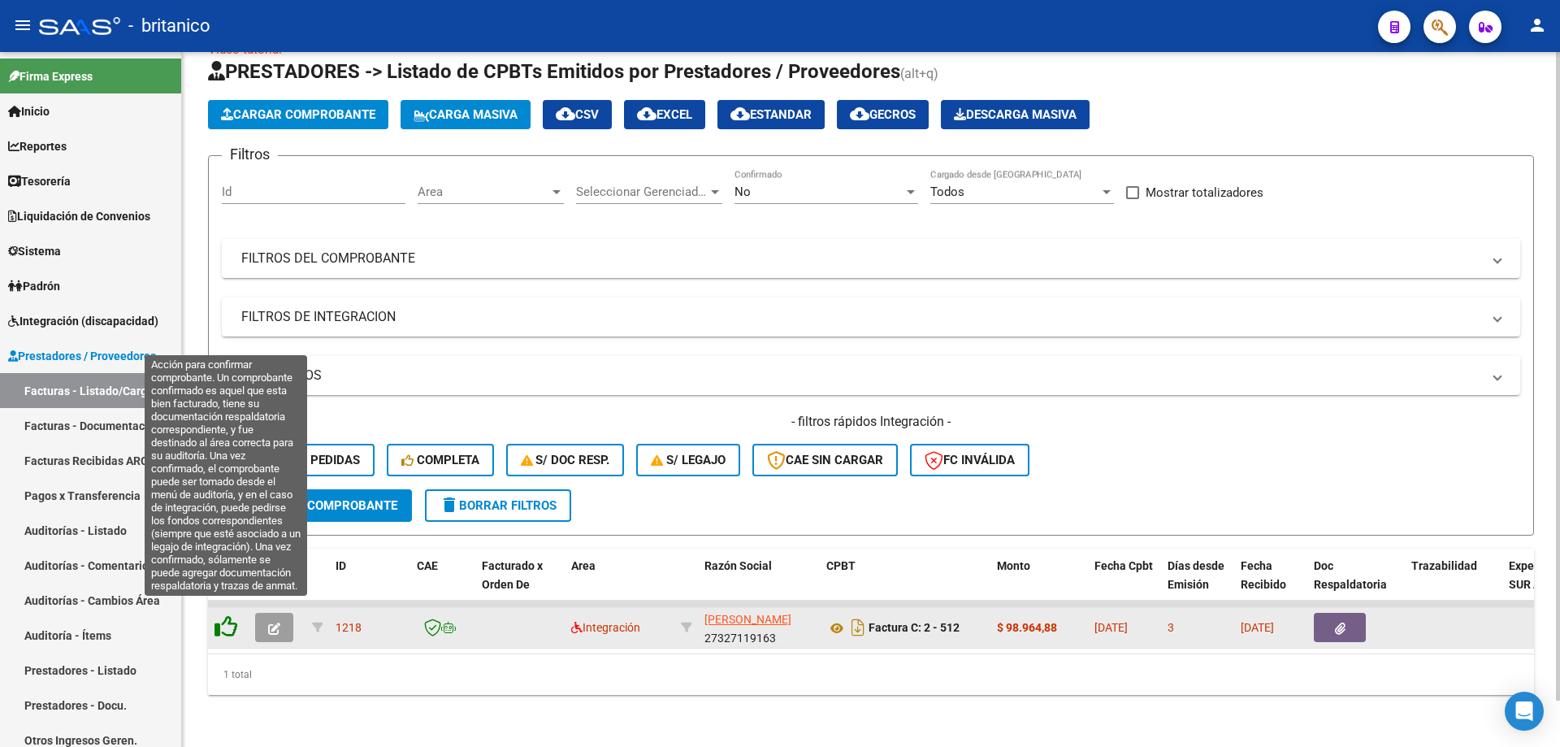  I want to click on mat-icon: search, so click(246, 505).